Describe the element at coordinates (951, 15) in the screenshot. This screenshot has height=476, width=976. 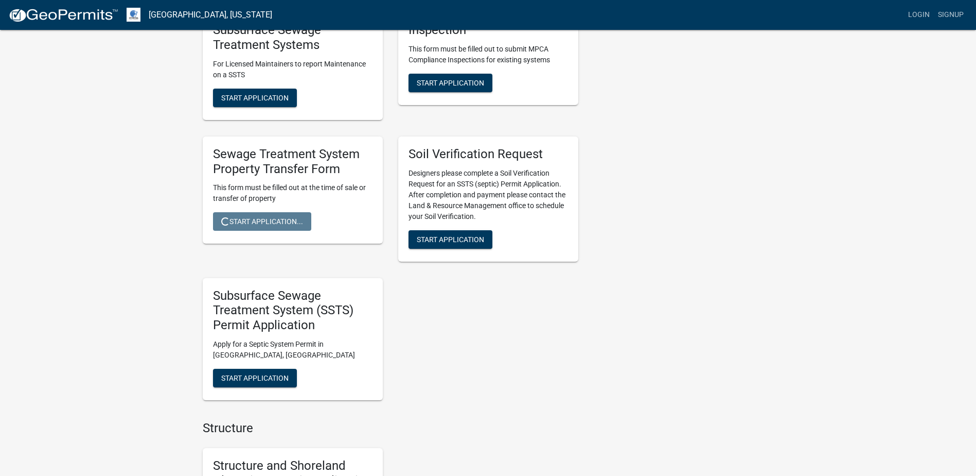
I see `a: Signup` at that location.